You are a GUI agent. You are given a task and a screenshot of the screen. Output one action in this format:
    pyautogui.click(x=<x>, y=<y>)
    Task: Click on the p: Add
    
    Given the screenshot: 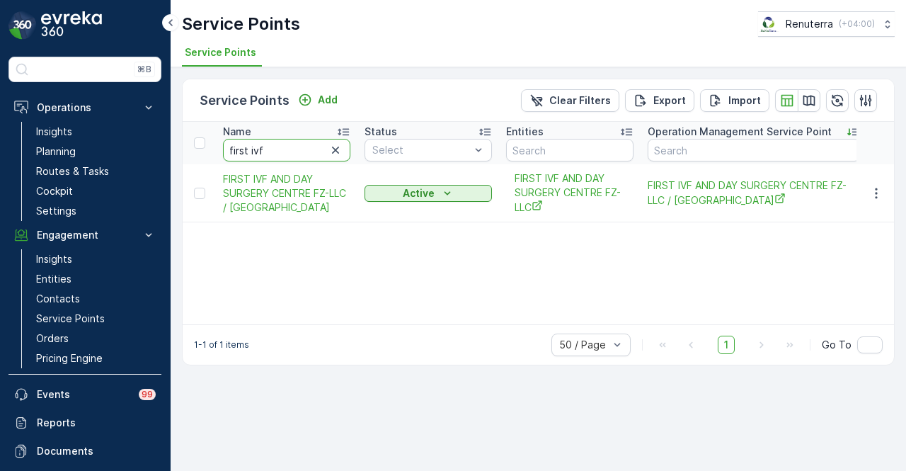 What is the action you would take?
    pyautogui.click(x=328, y=100)
    